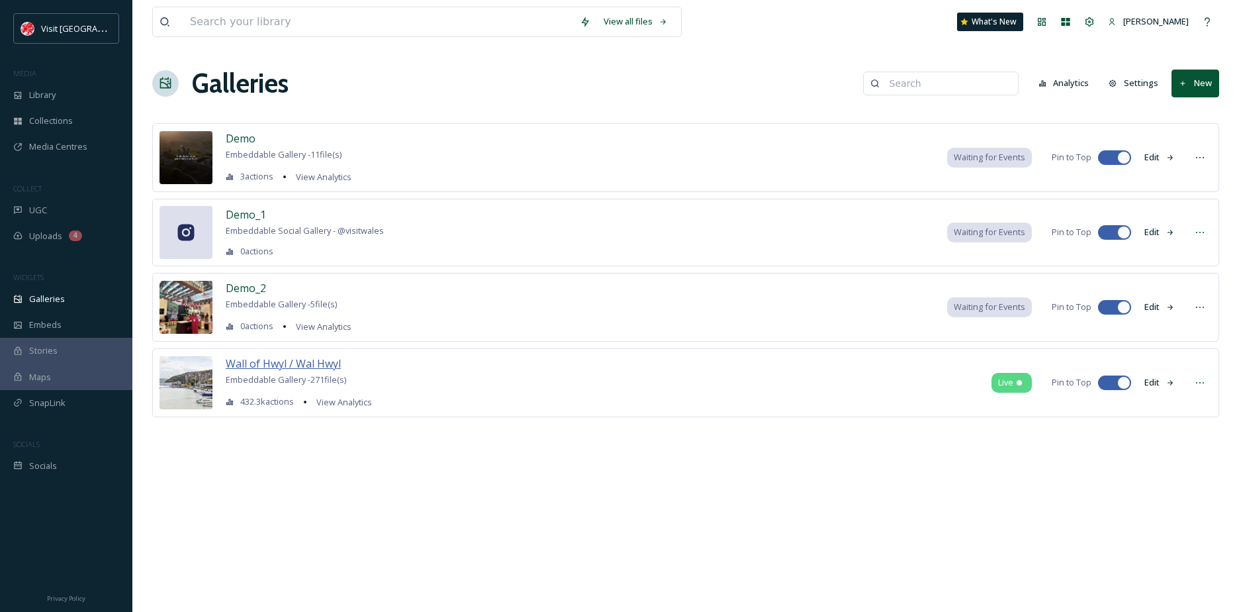 This screenshot has width=1239, height=612. Describe the element at coordinates (1195, 83) in the screenshot. I see `button: New` at that location.